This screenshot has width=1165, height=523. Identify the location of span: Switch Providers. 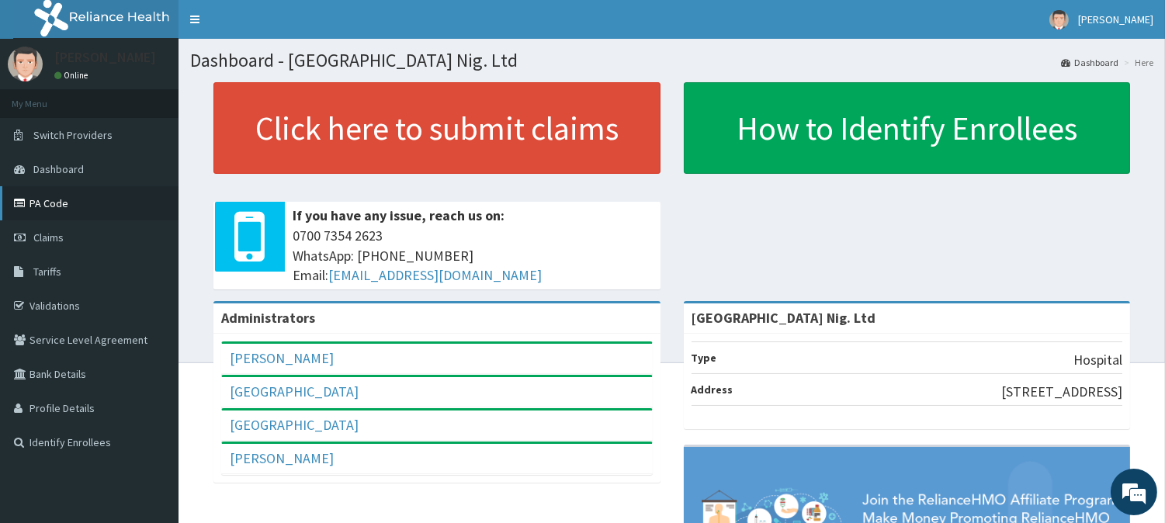
(73, 135).